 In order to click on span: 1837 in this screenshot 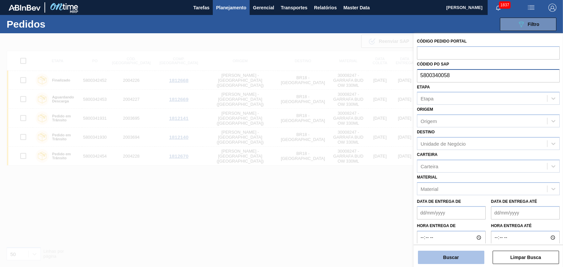, I will do `click(505, 5)`.